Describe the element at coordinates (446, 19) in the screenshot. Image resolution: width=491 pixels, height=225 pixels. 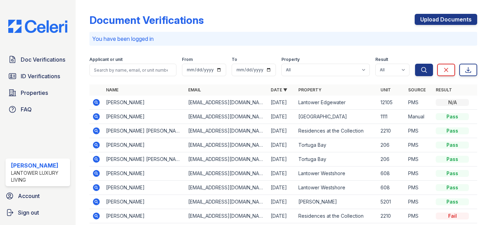
I see `a: Upload Documents` at that location.